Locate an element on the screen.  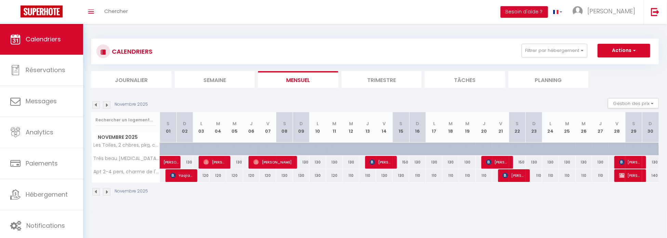
th: 23 is located at coordinates (534, 127).